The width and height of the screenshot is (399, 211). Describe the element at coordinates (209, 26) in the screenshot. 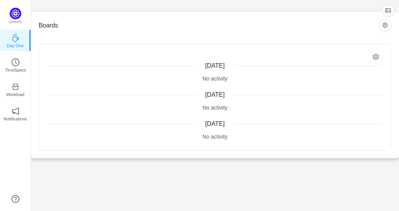

I see `h3: Boards` at that location.